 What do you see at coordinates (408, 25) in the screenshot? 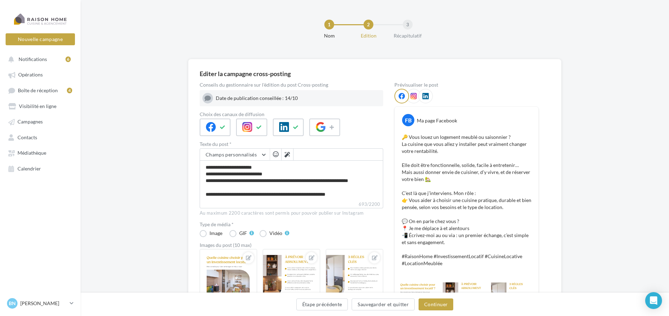
I see `div: 3` at bounding box center [408, 25].